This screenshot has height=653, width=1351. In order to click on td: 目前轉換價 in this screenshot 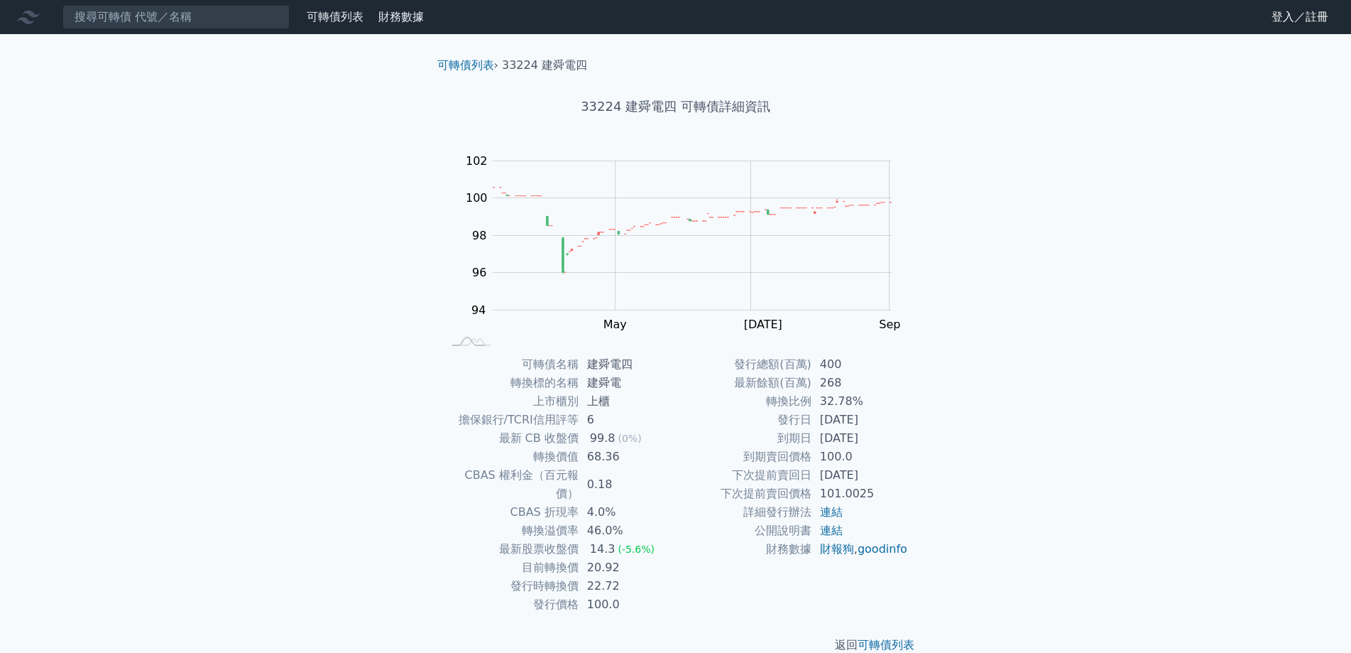, I will do `click(511, 567)`.